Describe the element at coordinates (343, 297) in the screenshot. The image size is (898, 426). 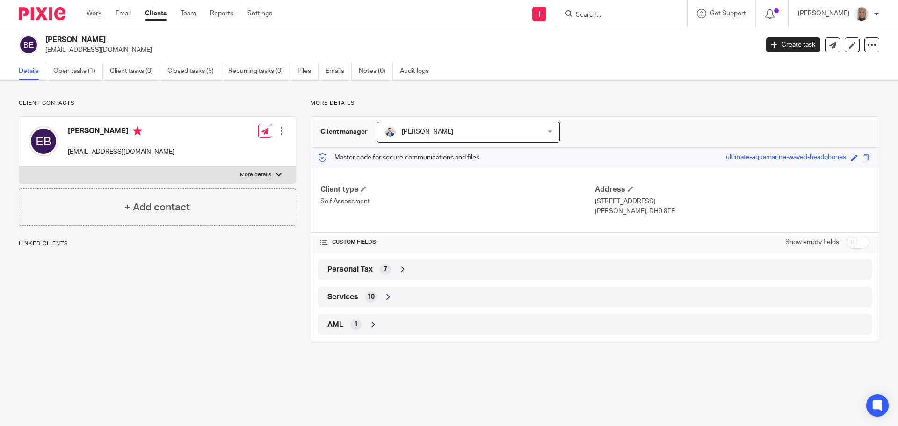
I see `span: Services` at that location.